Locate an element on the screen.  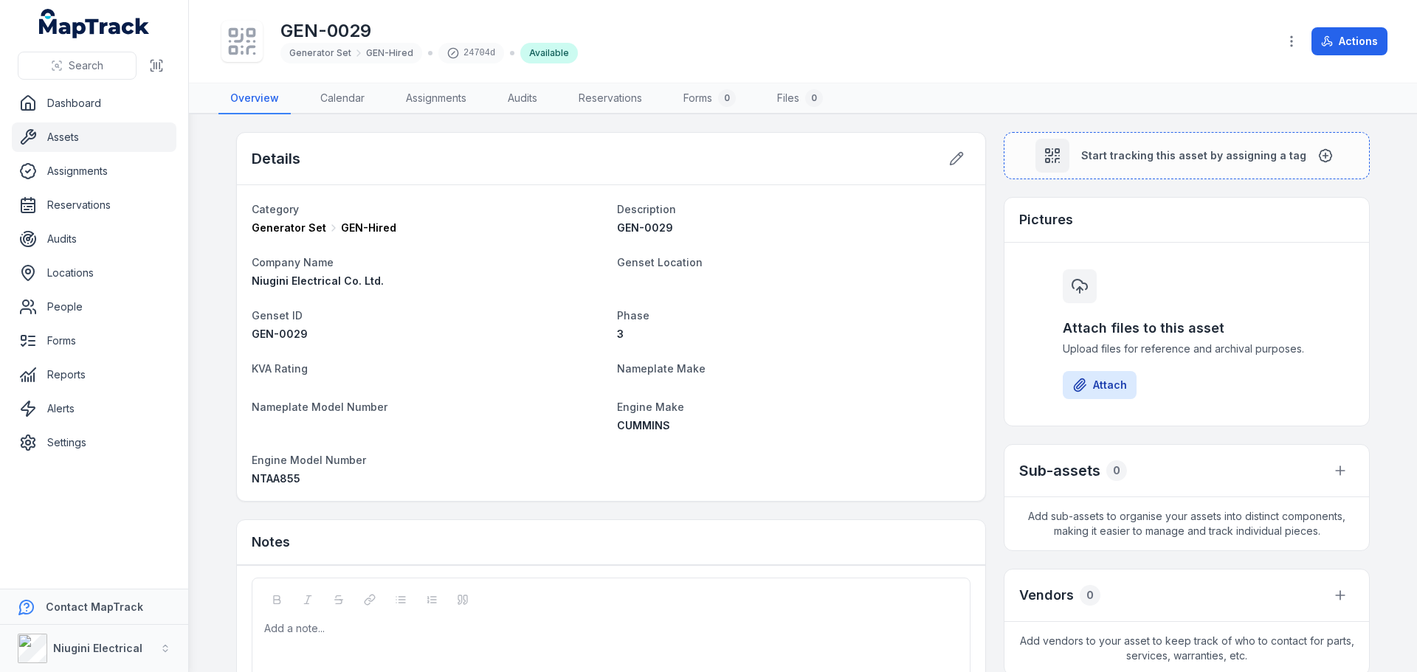
div: Available is located at coordinates (549, 53).